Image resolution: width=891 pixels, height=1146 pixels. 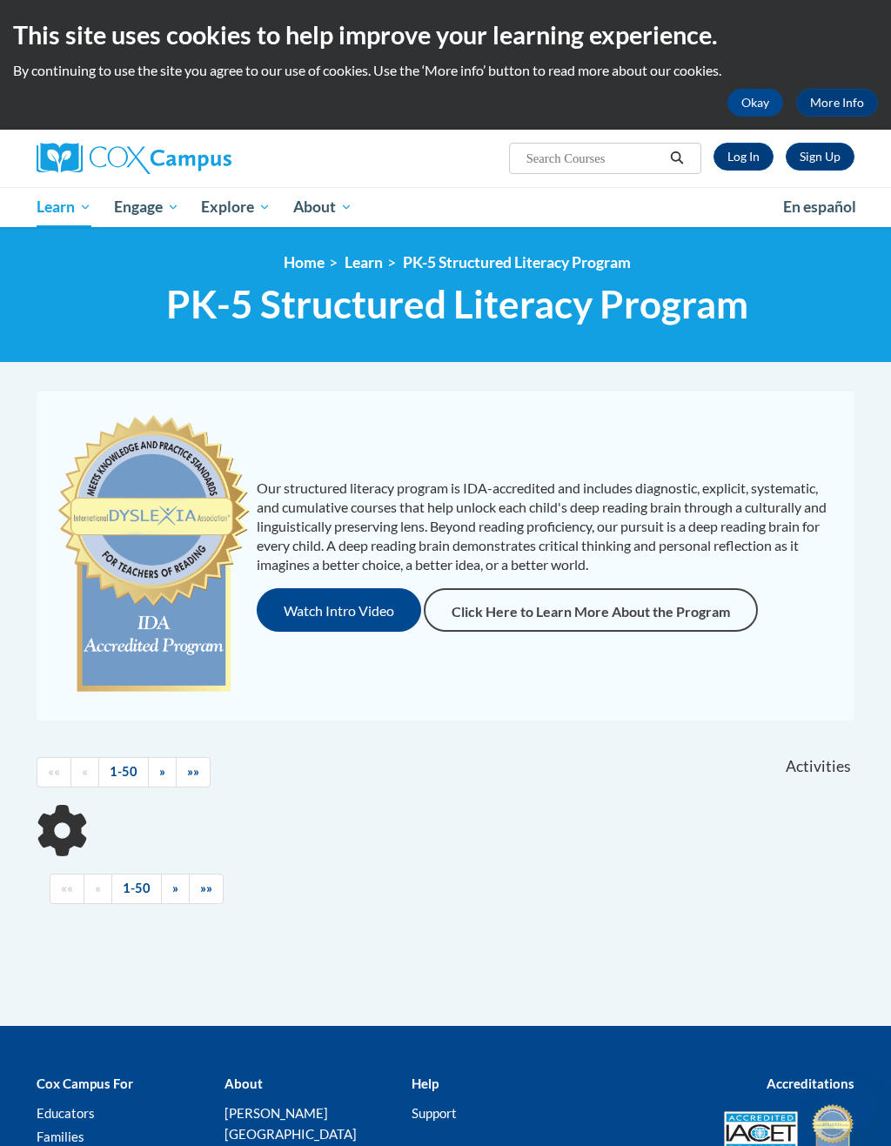 I want to click on b: Cox Campus For, so click(x=84, y=1083).